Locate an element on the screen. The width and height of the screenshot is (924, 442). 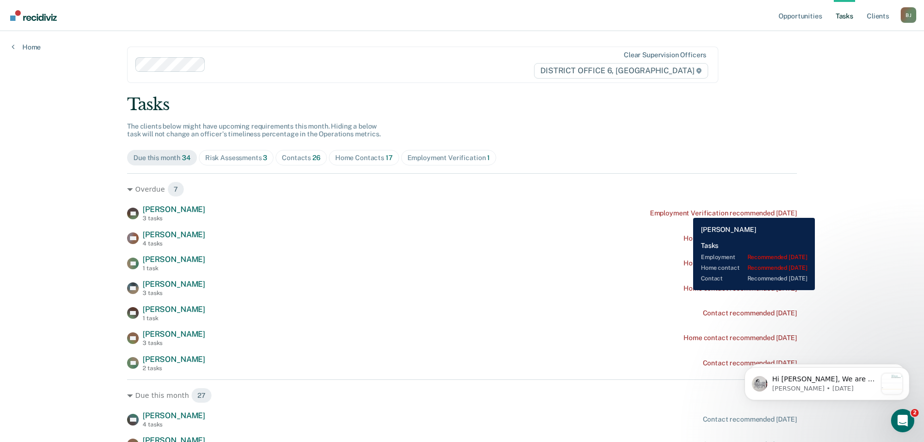
img: Profile image for Kim is located at coordinates (30, 36).